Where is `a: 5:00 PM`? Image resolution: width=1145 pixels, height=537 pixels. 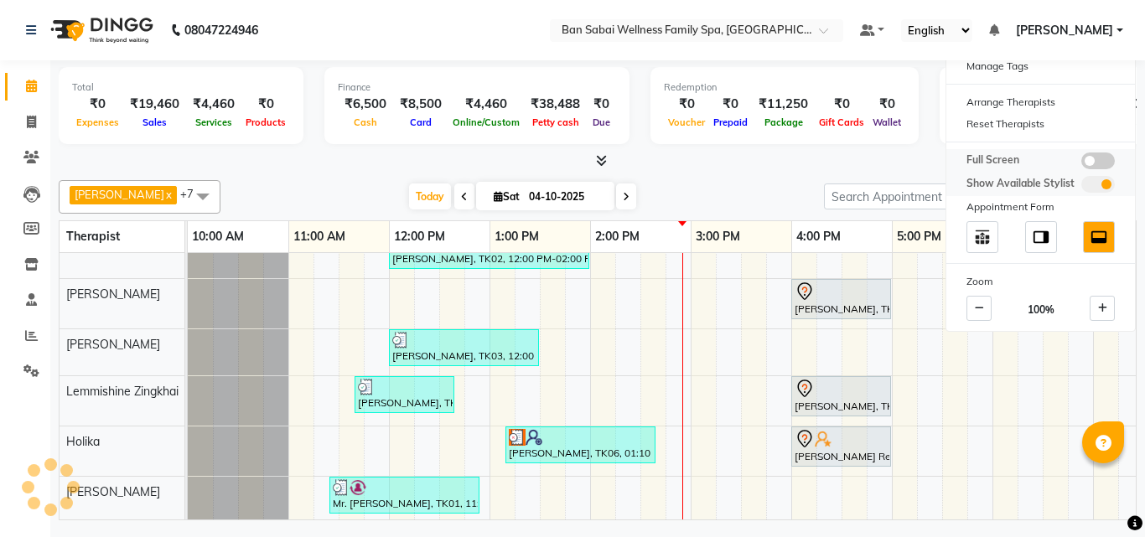
a: 5:00 PM is located at coordinates (919, 236).